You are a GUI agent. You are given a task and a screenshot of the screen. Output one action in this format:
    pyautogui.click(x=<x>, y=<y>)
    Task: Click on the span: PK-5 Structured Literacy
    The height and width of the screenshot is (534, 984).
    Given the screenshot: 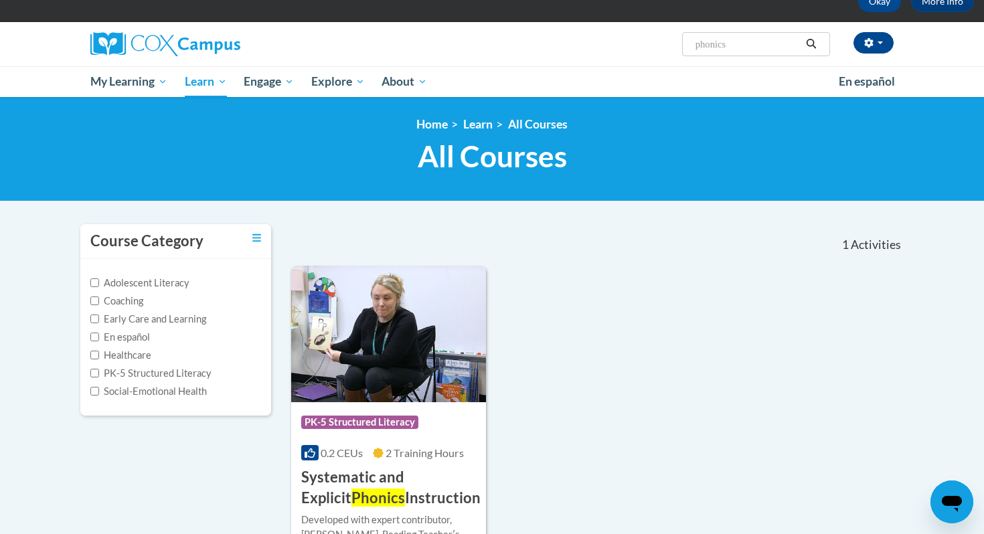 What is the action you would take?
    pyautogui.click(x=359, y=422)
    